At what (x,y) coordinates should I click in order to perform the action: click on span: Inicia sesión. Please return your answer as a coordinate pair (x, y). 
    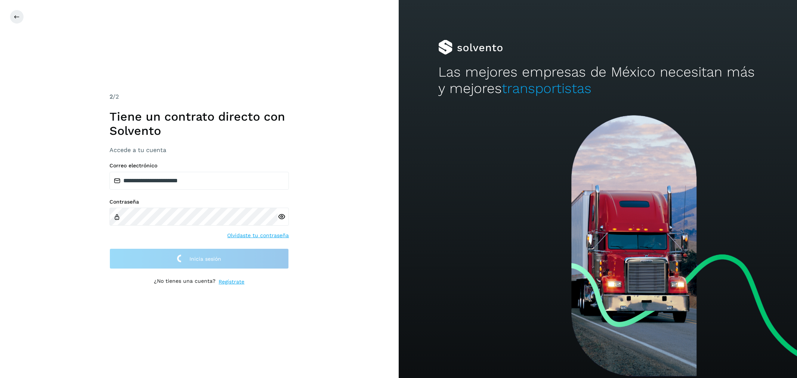
    Looking at the image, I should click on (205, 259).